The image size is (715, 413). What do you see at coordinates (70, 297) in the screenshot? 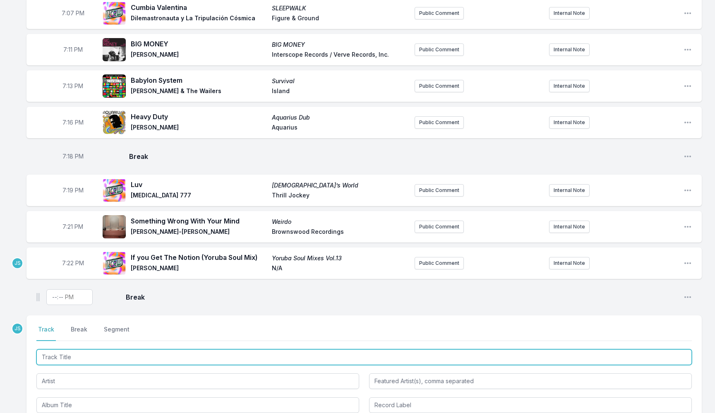
I see `input: Timestamp` at bounding box center [70, 297].